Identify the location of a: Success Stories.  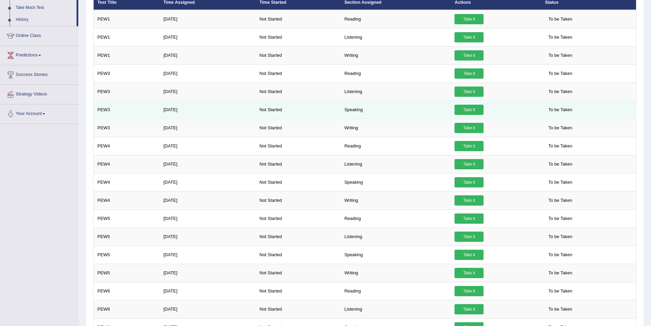
(39, 74).